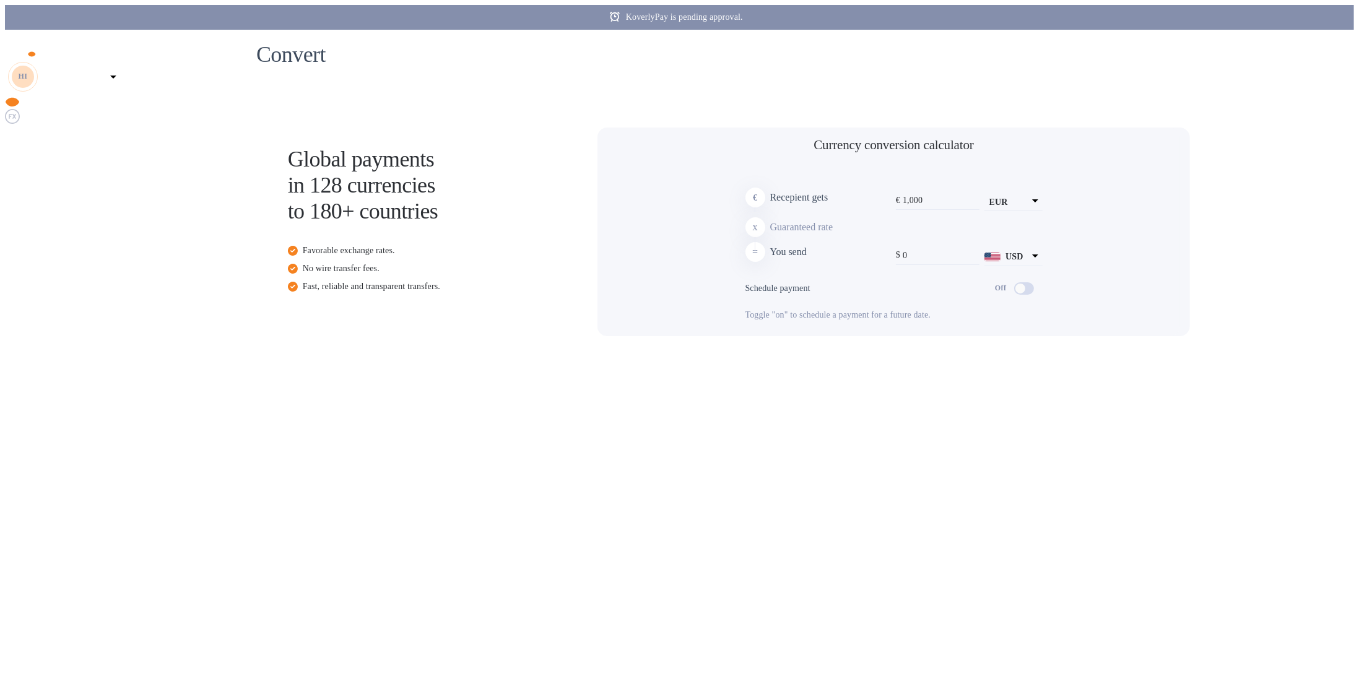 Image resolution: width=1359 pixels, height=681 pixels. What do you see at coordinates (12, 116) in the screenshot?
I see `img: Foreign exchange` at bounding box center [12, 116].